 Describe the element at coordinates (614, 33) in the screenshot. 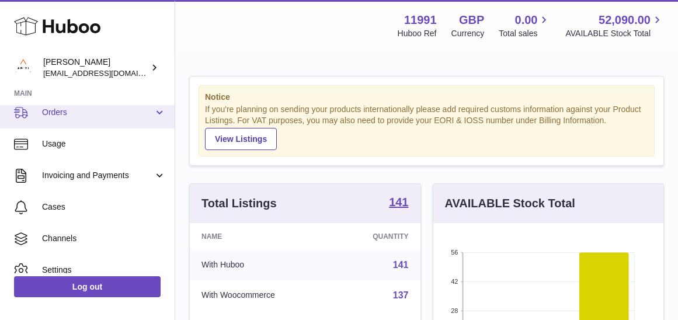

I see `span: AVAILABLE Stock Total` at that location.